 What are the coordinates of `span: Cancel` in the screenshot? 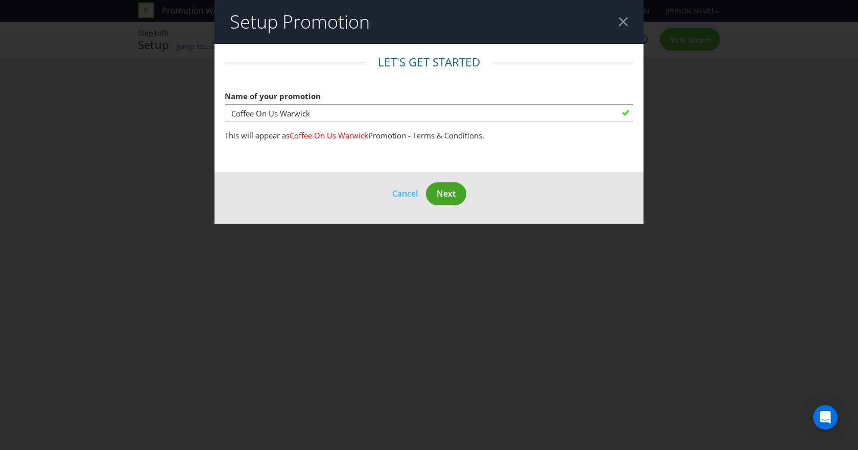 It's located at (405, 194).